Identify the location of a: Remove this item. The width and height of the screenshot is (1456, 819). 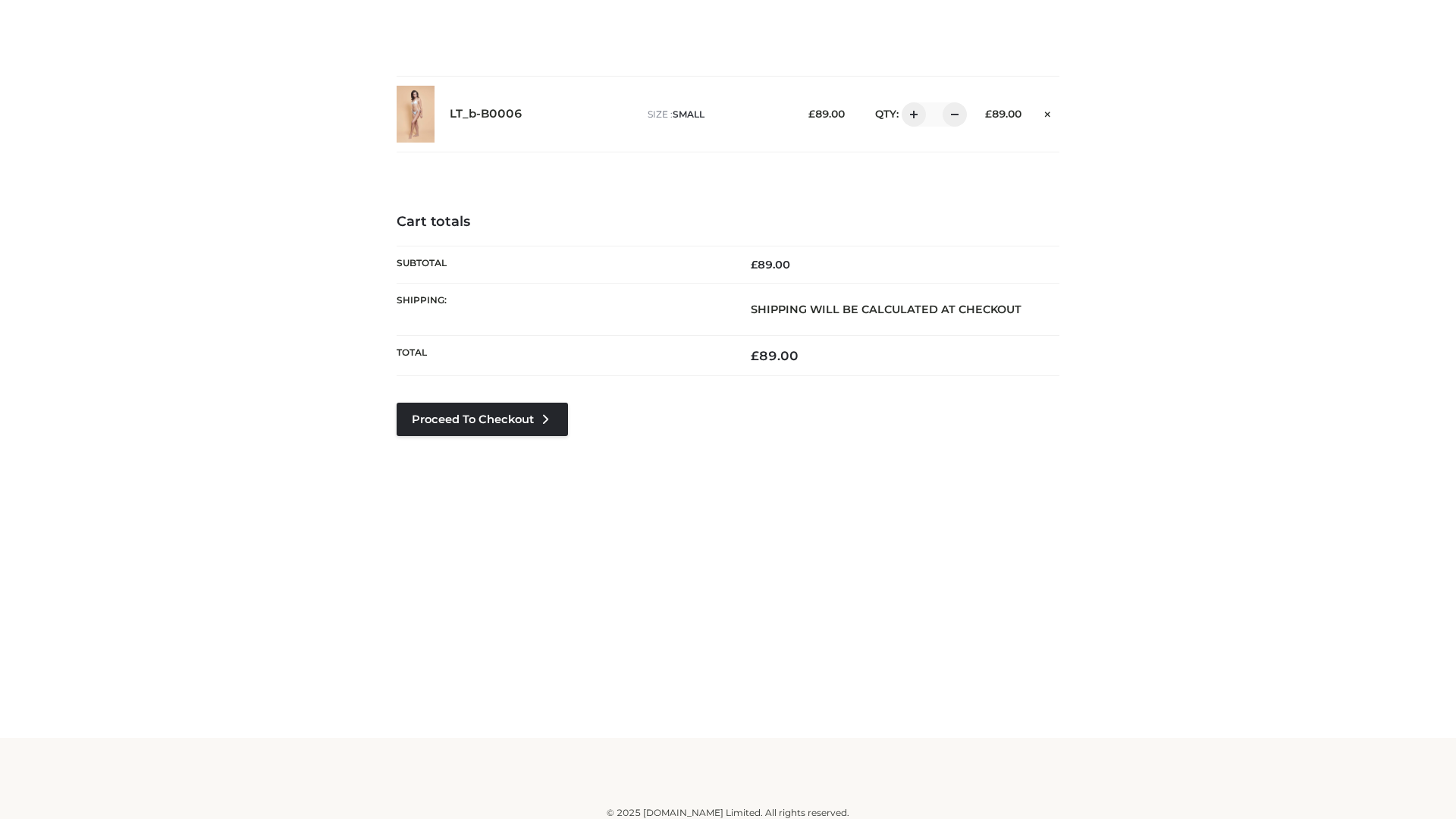
(1047, 112).